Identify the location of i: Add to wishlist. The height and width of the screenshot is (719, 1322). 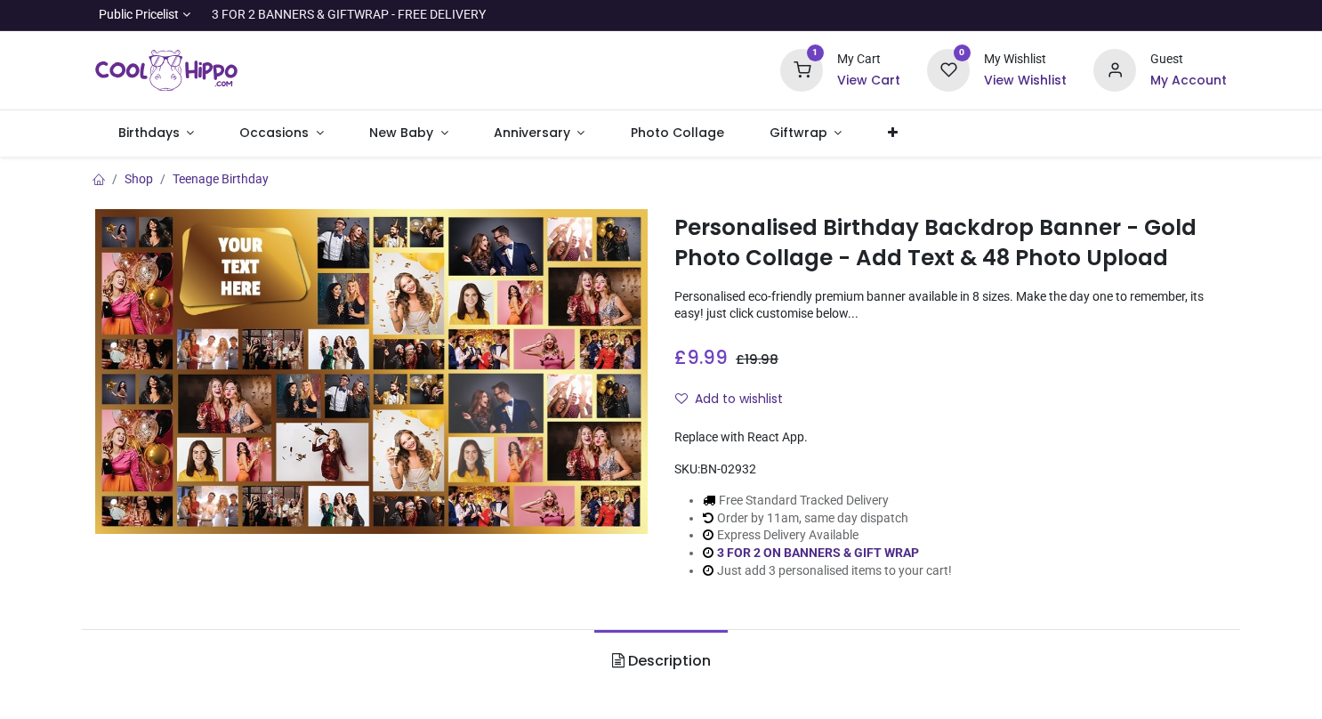
(682, 399).